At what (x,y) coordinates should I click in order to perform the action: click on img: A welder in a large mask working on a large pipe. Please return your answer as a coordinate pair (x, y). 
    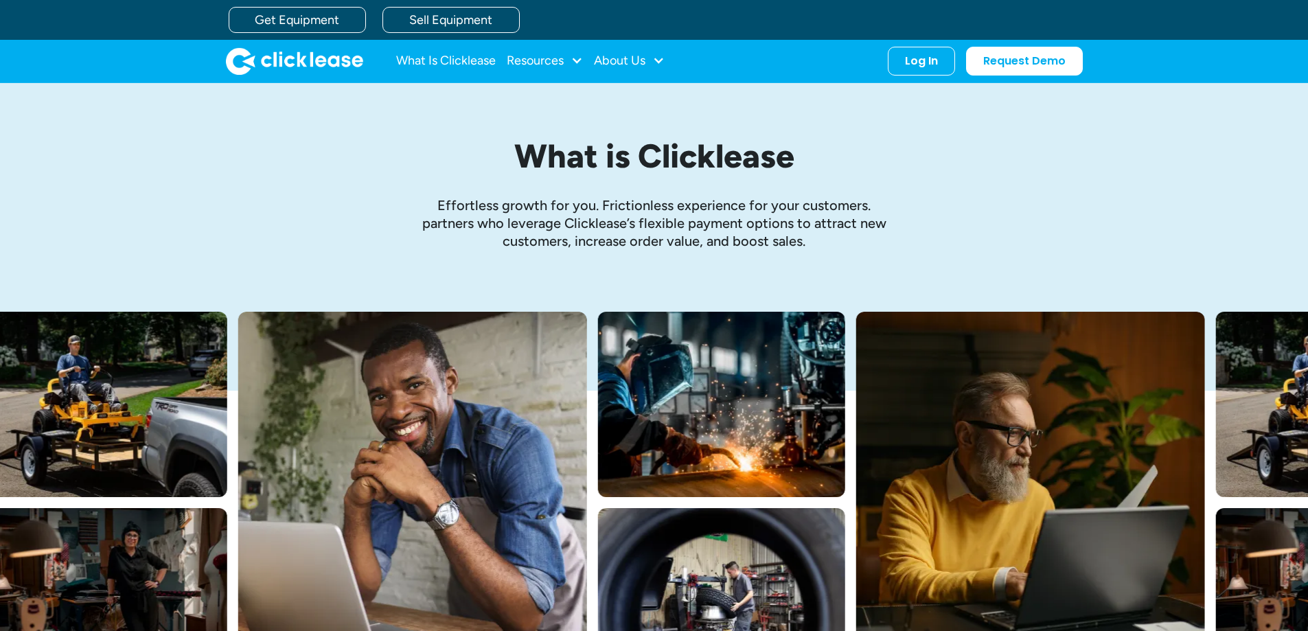
    Looking at the image, I should click on (721, 404).